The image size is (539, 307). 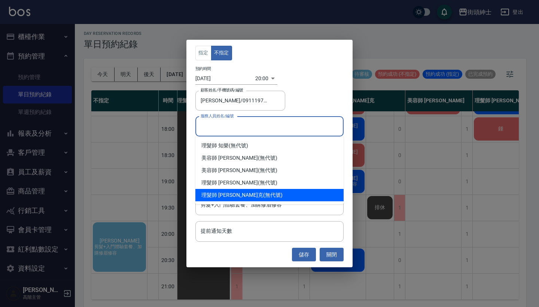 What do you see at coordinates (225, 78) in the screenshot?
I see `input: Choose date, selected date is 2025-09-13` at bounding box center [225, 78].